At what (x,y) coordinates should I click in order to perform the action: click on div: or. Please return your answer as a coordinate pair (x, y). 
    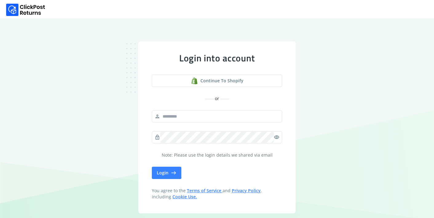
    Looking at the image, I should click on (217, 99).